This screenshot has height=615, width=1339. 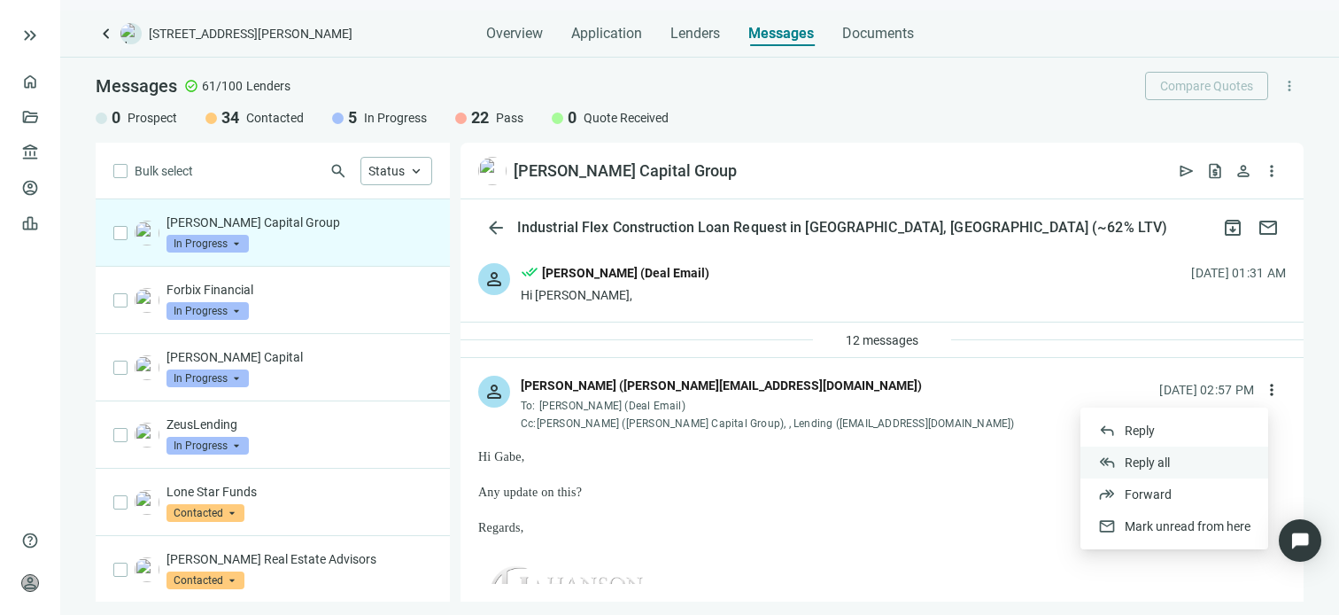 I want to click on span: Reply, so click(x=1140, y=430).